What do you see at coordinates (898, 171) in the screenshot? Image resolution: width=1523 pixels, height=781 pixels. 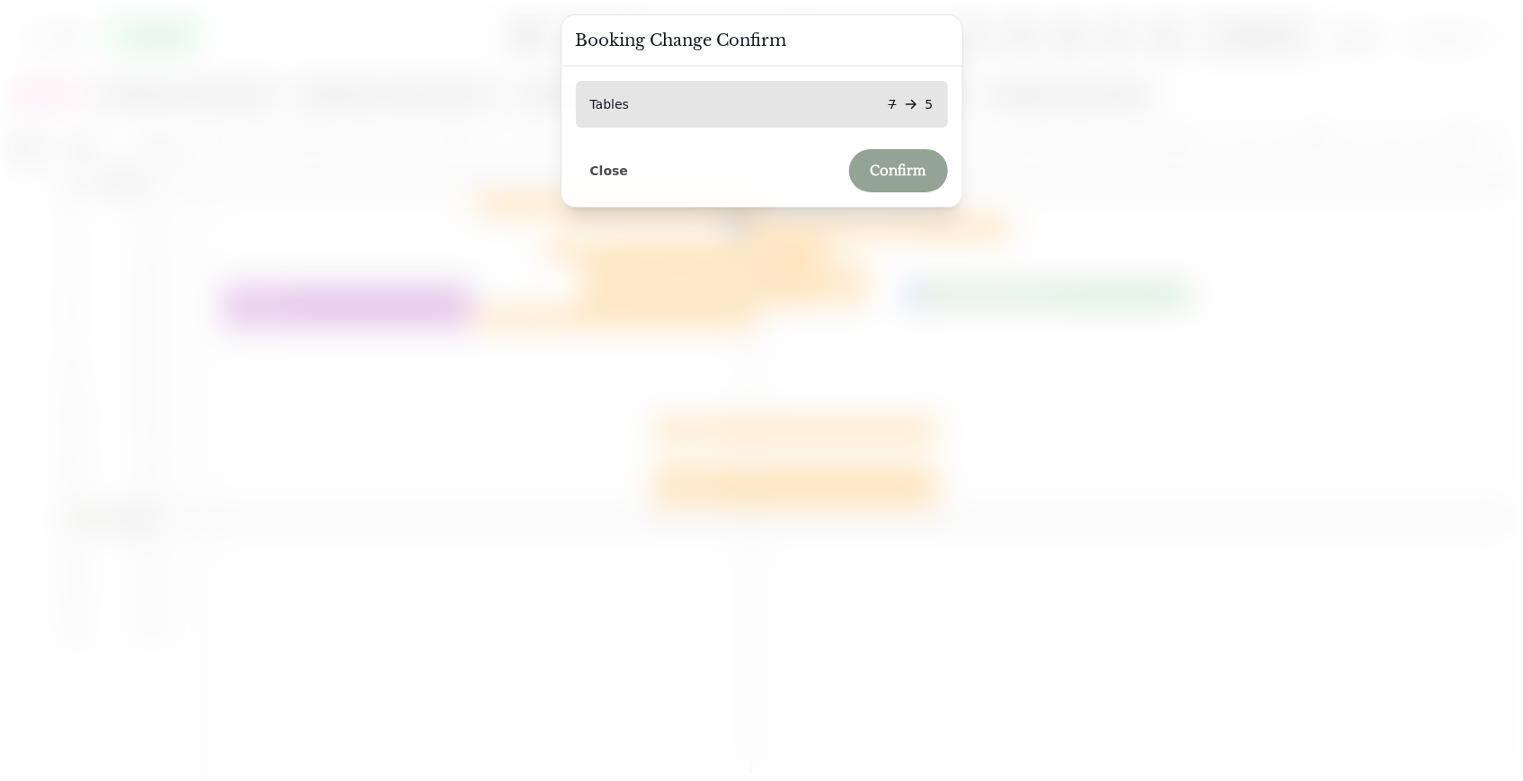 I see `button: Confirm` at bounding box center [898, 171].